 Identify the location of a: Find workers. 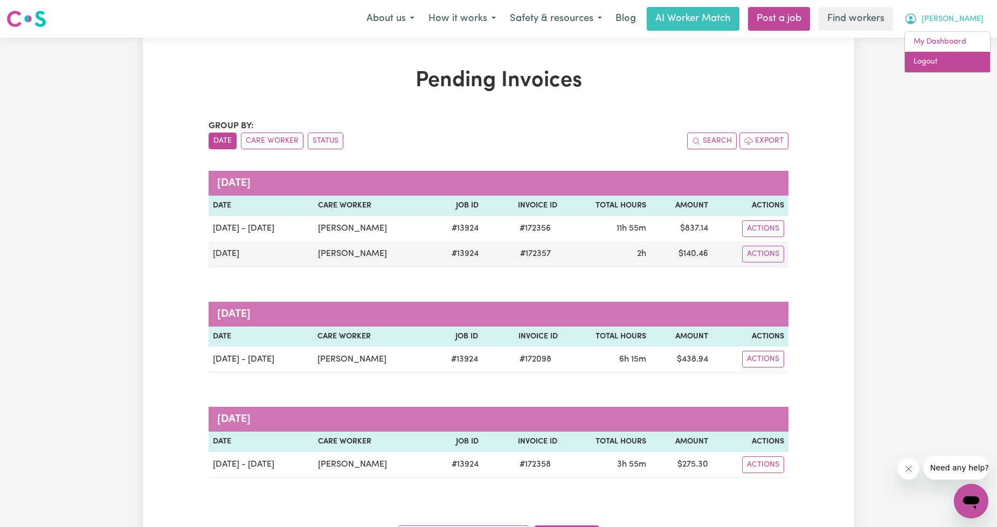
(856, 19).